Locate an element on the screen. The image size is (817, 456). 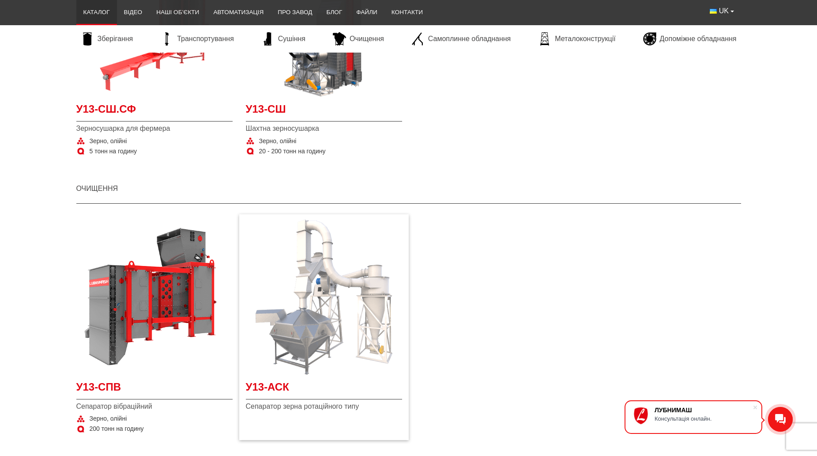
span: UK is located at coordinates (724, 11).